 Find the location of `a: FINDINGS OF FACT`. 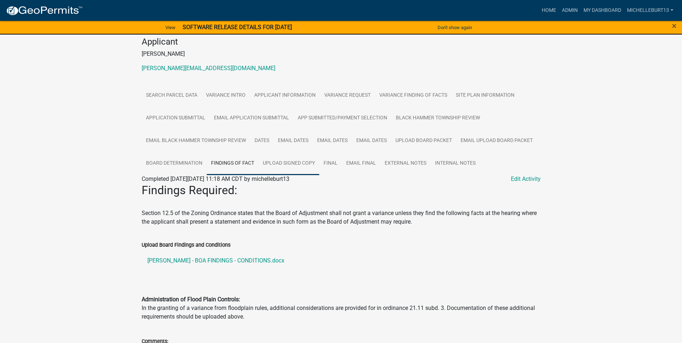

a: FINDINGS OF FACT is located at coordinates (233, 164).